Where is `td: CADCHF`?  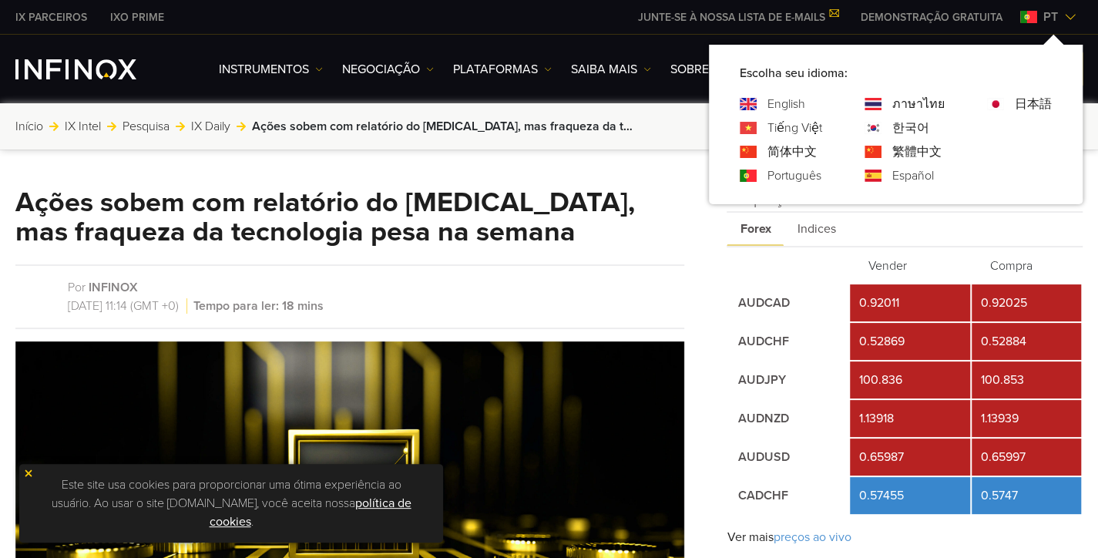
td: CADCHF is located at coordinates (788, 495).